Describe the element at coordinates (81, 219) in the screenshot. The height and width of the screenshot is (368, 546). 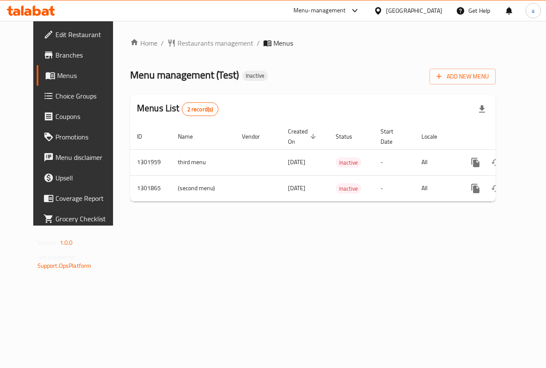
I see `a: Grocery Checklist` at that location.